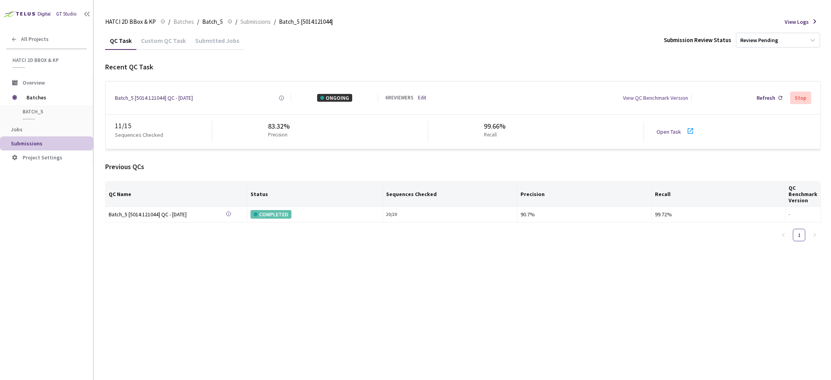 The width and height of the screenshot is (831, 380). What do you see at coordinates (495, 126) in the screenshot?
I see `div: 99.66%` at bounding box center [495, 126].